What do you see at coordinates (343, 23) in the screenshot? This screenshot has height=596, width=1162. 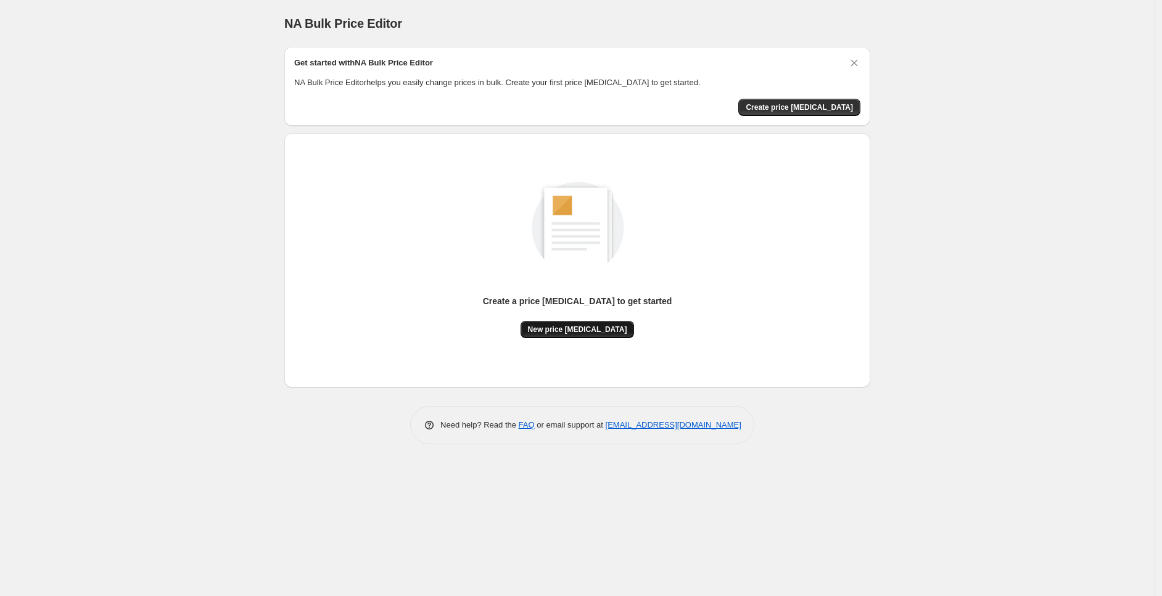 I see `span: NA Bulk Price Editor` at bounding box center [343, 23].